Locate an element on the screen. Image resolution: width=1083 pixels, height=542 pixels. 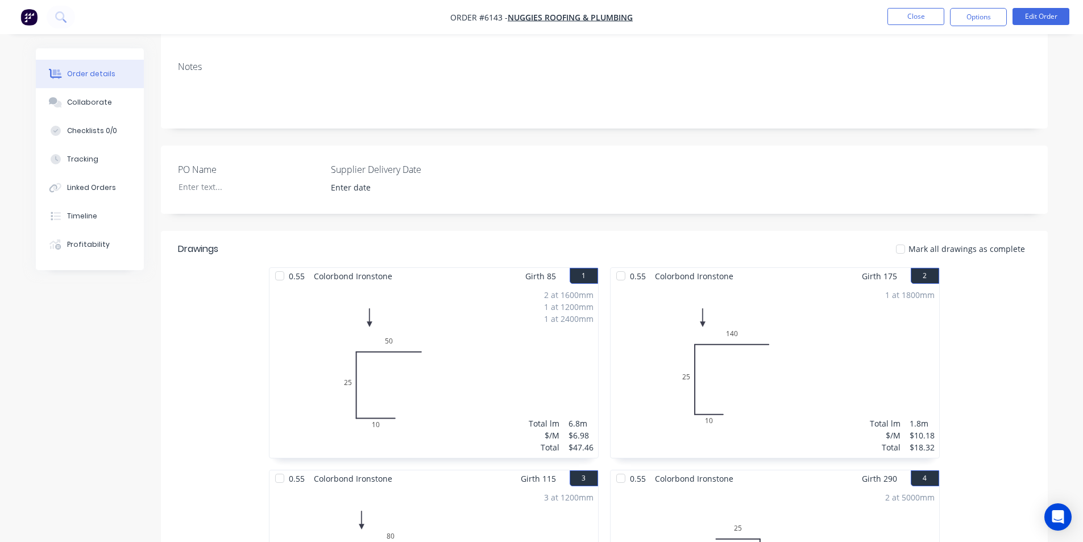
div: 1 at 2400mm is located at coordinates (569, 318).